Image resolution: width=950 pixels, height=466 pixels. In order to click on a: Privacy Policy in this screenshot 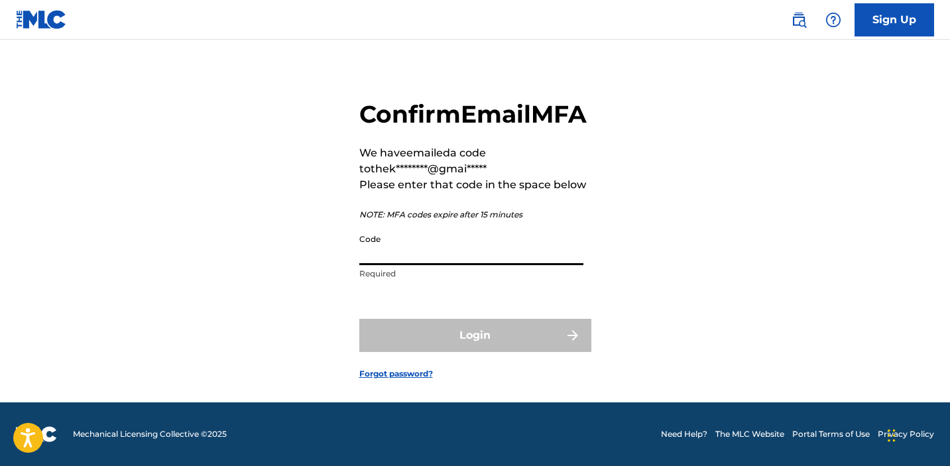, I will do `click(905, 434)`.